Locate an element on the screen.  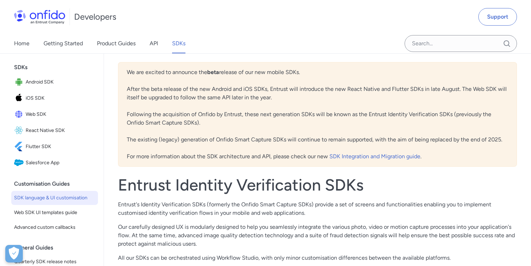
img: Onfido Logo is located at coordinates (40, 17).